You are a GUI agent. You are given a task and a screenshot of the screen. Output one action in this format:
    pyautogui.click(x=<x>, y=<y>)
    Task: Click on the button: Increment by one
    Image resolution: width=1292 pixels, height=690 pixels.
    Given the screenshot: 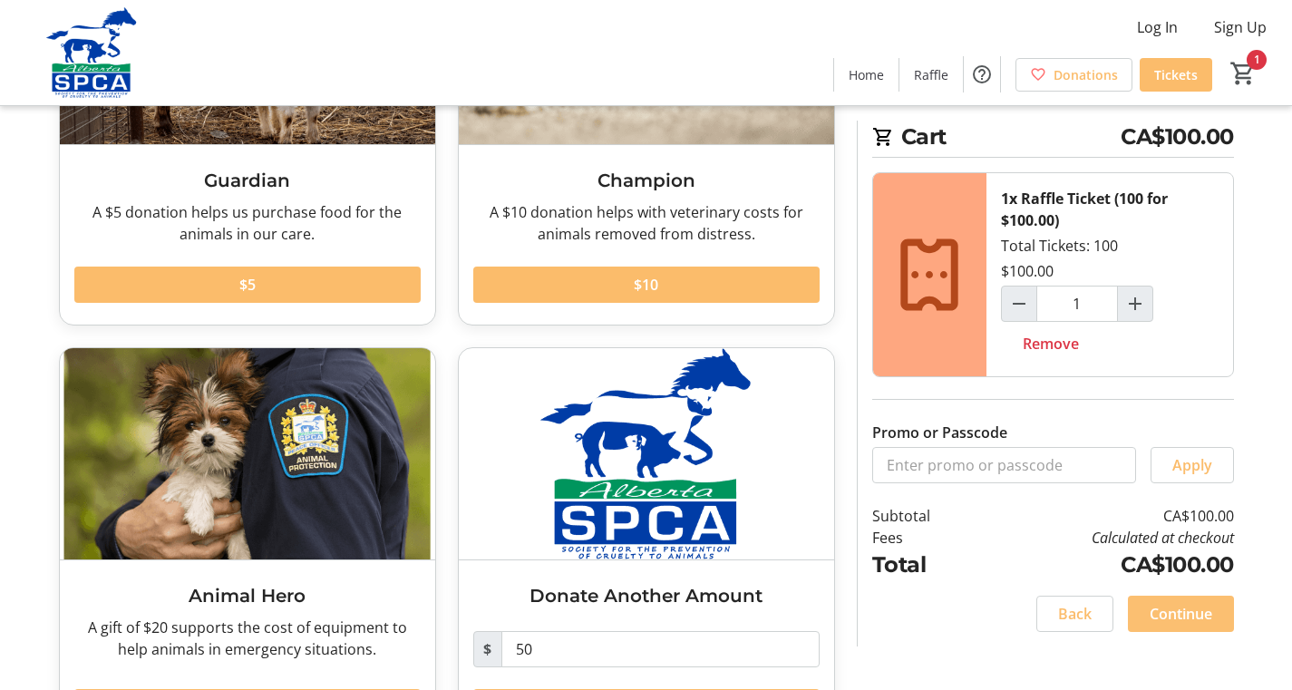 What is the action you would take?
    pyautogui.click(x=1135, y=304)
    